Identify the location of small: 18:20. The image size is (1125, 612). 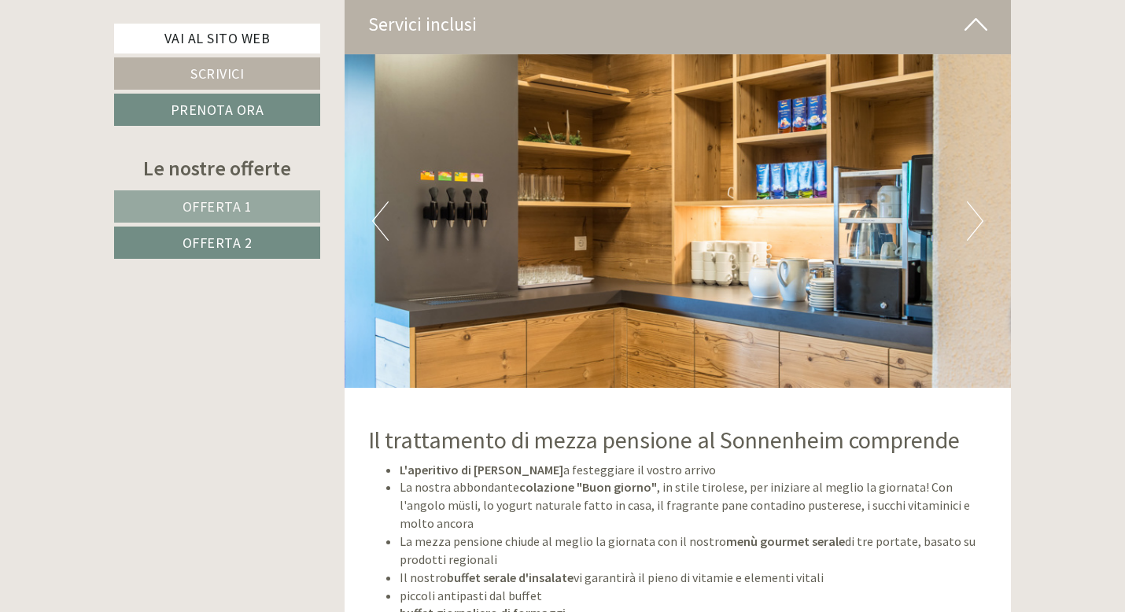
(127, 82).